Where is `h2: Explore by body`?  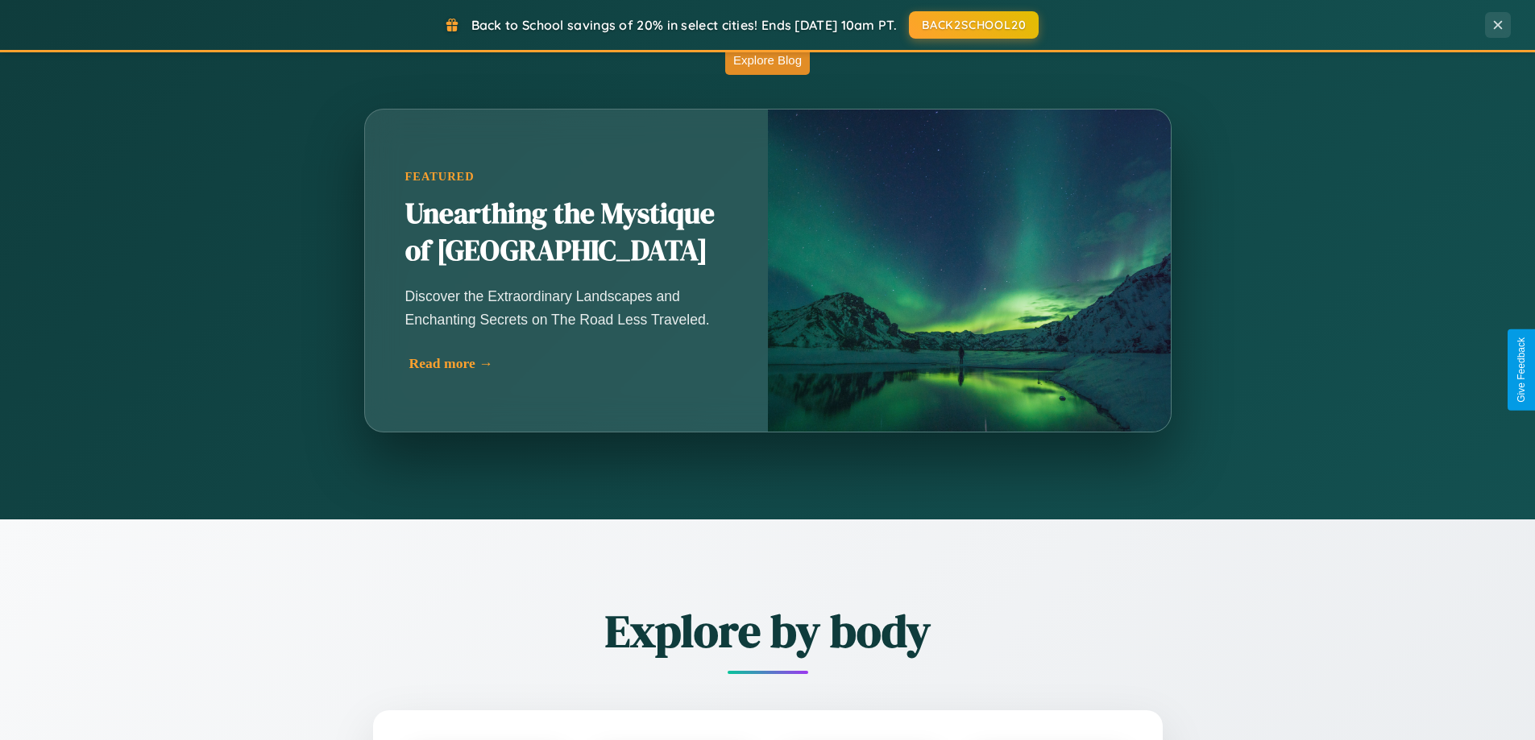 h2: Explore by body is located at coordinates (768, 631).